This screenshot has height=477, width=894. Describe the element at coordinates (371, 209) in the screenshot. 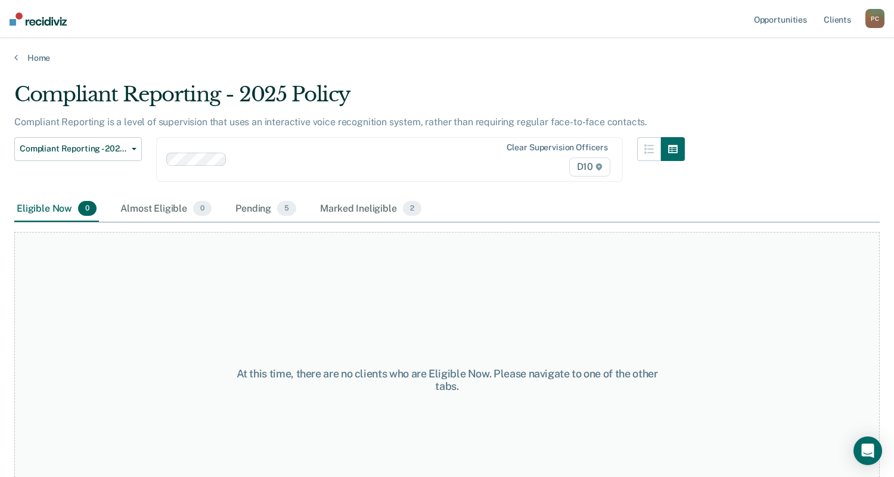

I see `div: Marked Ineligible2` at that location.